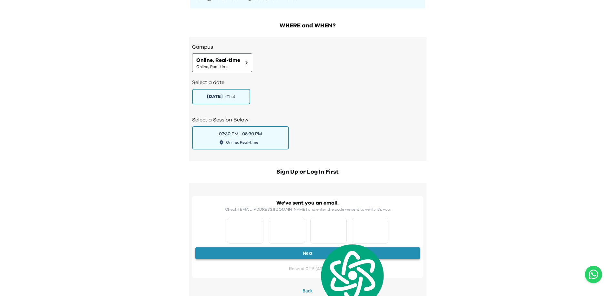 Image resolution: width=615 pixels, height=296 pixels. What do you see at coordinates (370, 231) in the screenshot?
I see `input: Please enter OTP character 4` at bounding box center [370, 231].